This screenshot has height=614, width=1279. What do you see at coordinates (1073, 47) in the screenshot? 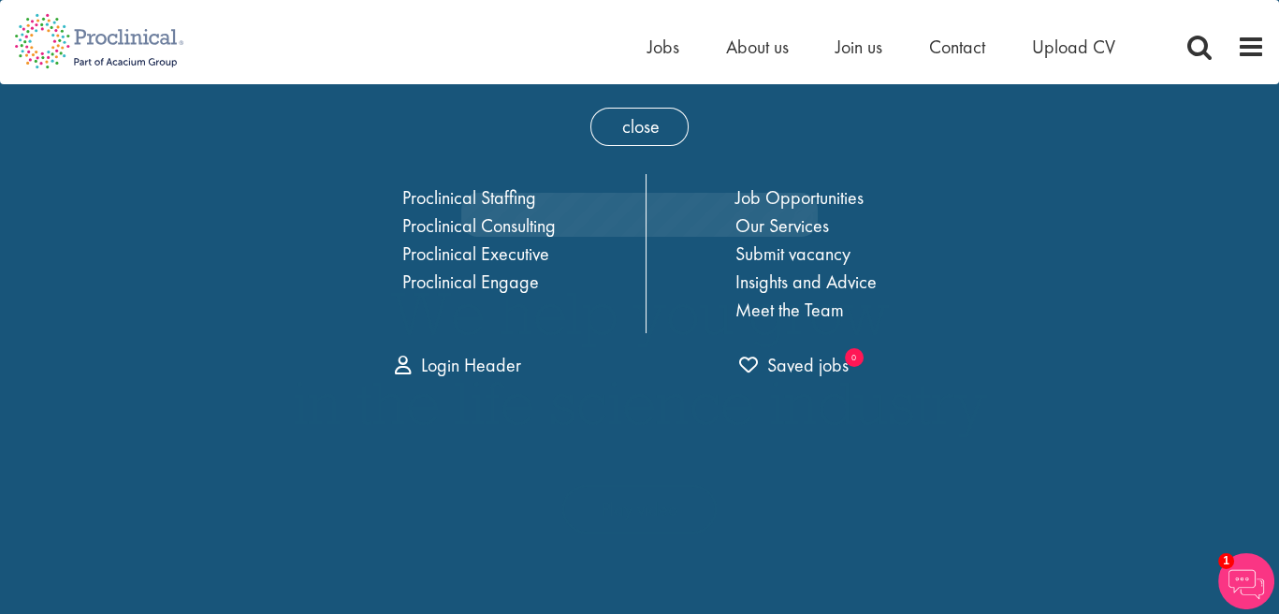
I see `span: Upload CV` at bounding box center [1073, 47].